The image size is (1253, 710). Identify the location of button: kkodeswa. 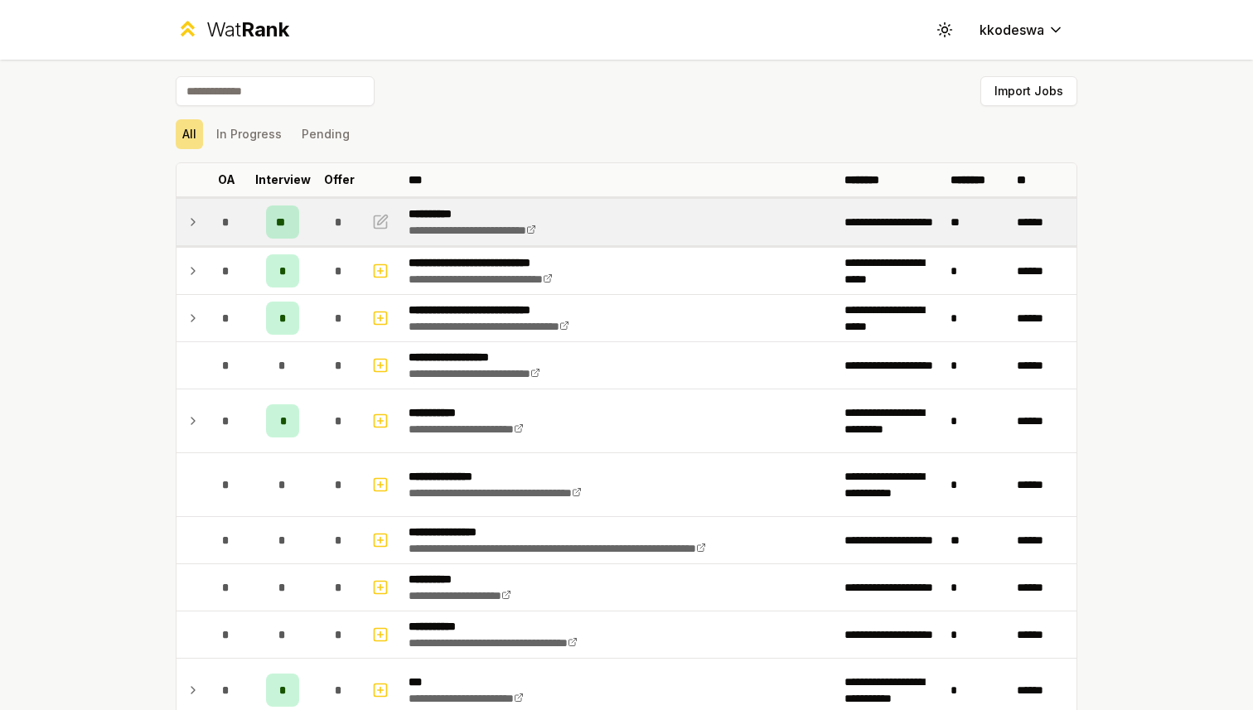
(1022, 30).